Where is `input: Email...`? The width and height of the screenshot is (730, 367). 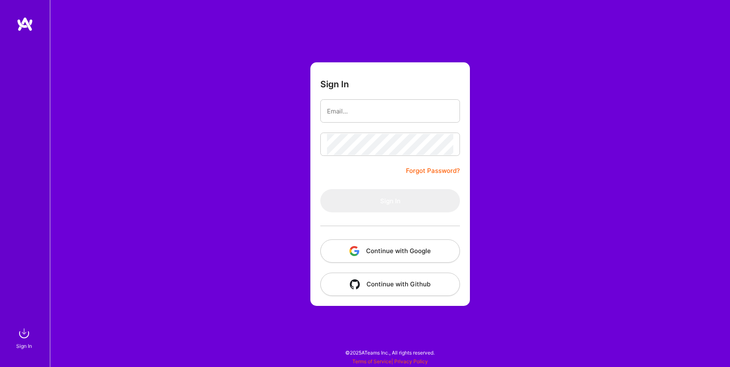 input: Email... is located at coordinates (390, 111).